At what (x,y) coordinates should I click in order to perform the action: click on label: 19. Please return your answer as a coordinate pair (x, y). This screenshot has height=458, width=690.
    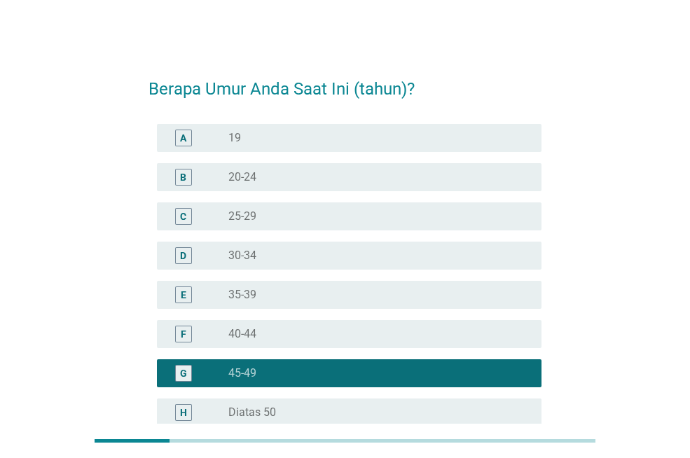
    Looking at the image, I should click on (235, 138).